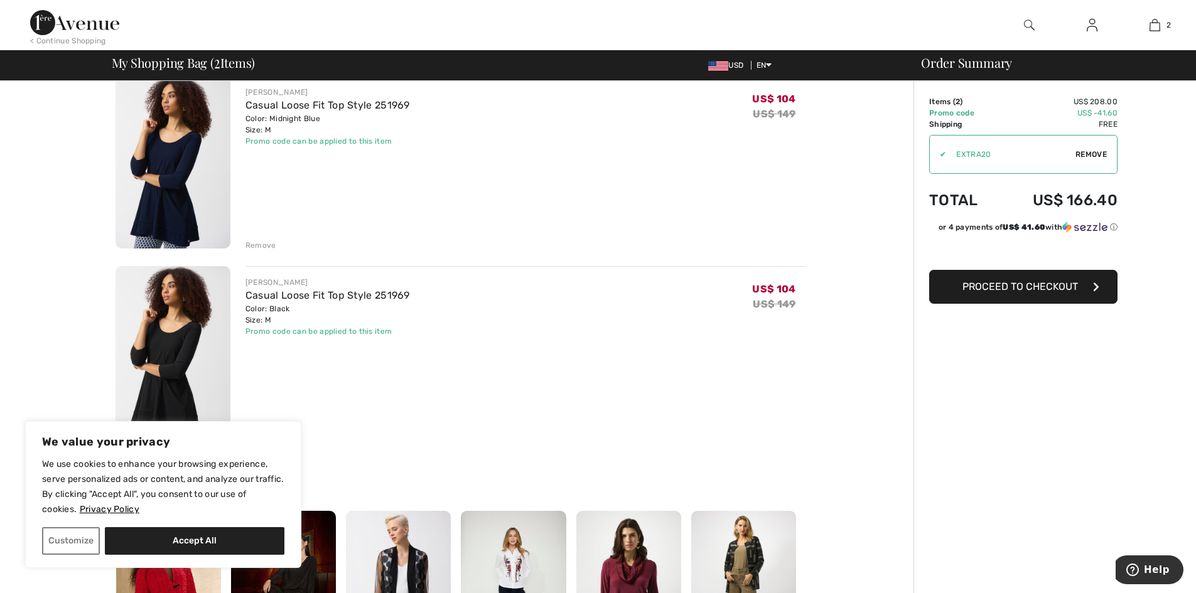 This screenshot has height=593, width=1196. What do you see at coordinates (41, 14) in the screenshot?
I see `span: Help` at bounding box center [41, 14].